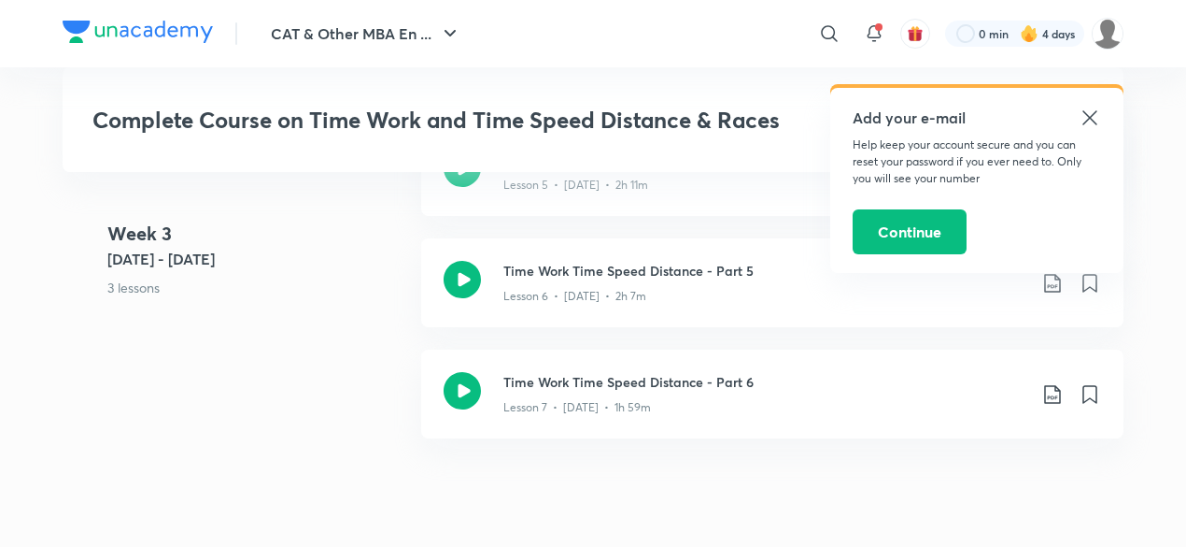 Image resolution: width=1186 pixels, height=547 pixels. What do you see at coordinates (765, 381) in the screenshot?
I see `h3: Time Work Time Speed Distance - Part 6` at bounding box center [765, 381].